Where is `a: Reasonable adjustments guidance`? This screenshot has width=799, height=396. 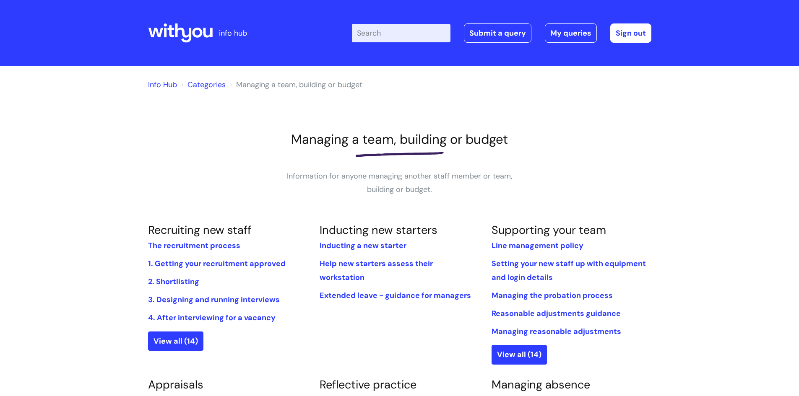
a: Reasonable adjustments guidance is located at coordinates (556, 314).